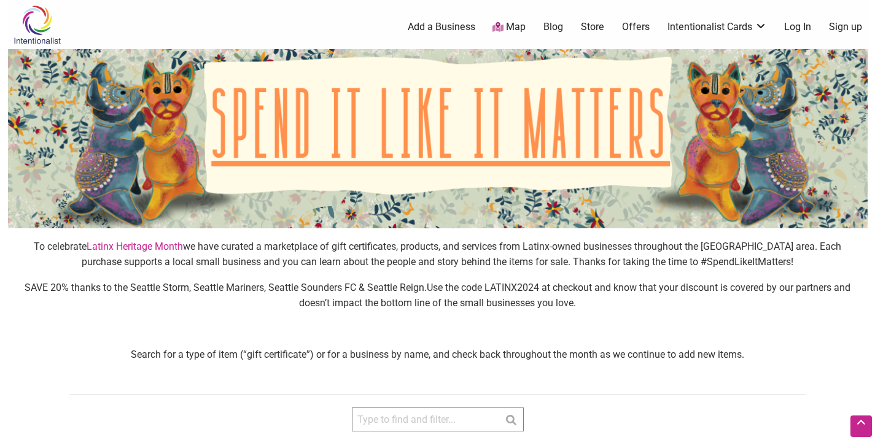 This screenshot has width=875, height=440. What do you see at coordinates (134, 246) in the screenshot?
I see `a: Latinx Heritage Month` at bounding box center [134, 246].